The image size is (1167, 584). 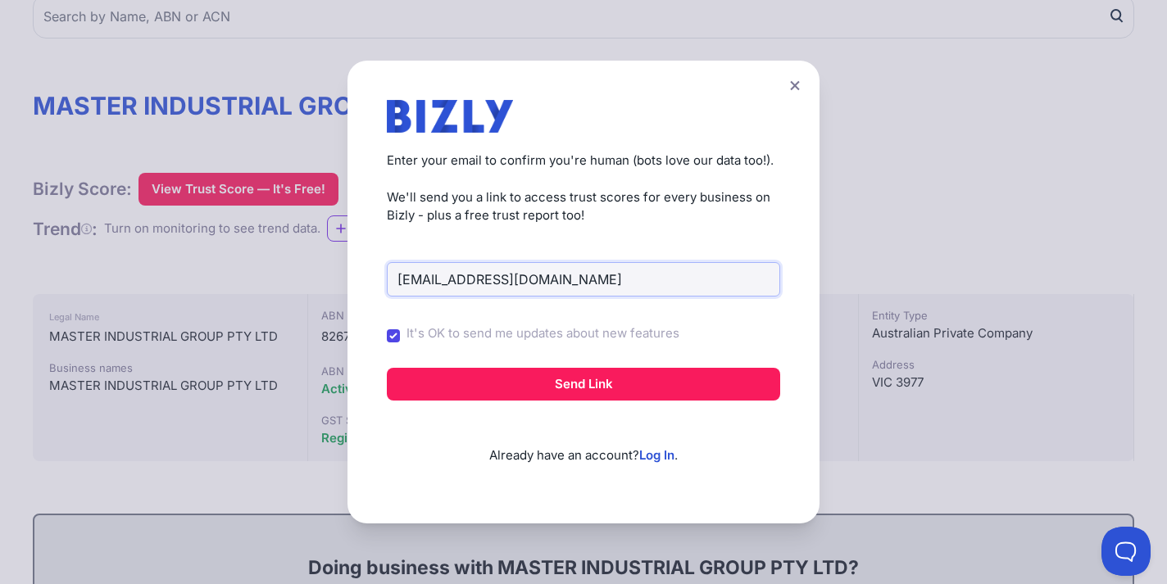 What do you see at coordinates (583, 384) in the screenshot?
I see `button: Send Link` at bounding box center [583, 384].